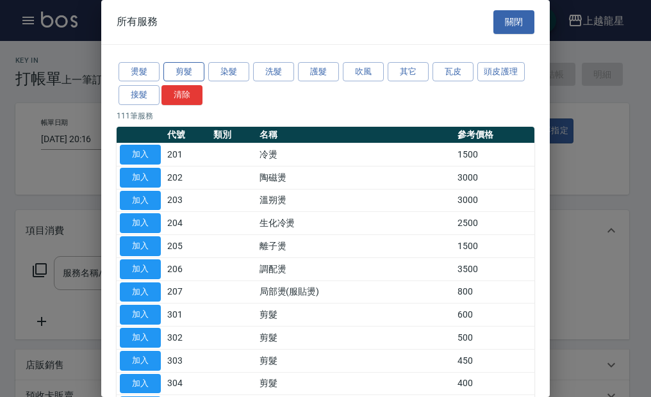 The image size is (651, 397). I want to click on td: 800, so click(494, 292).